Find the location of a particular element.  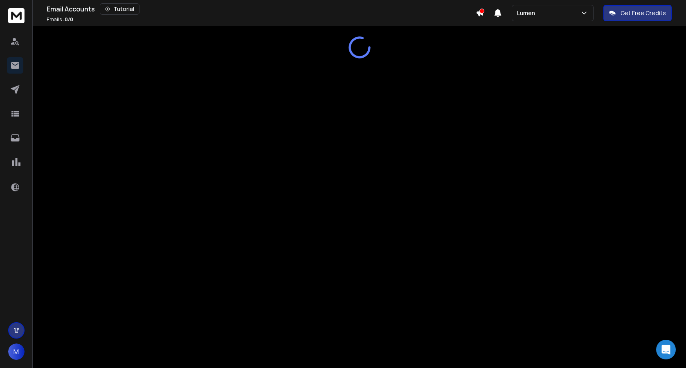

button: Tutorial is located at coordinates (119, 9).